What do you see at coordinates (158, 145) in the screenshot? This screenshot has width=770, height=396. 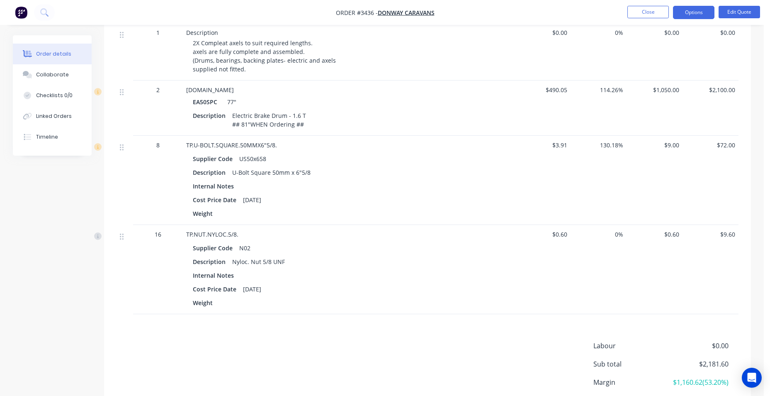 I see `span: 8` at bounding box center [158, 145].